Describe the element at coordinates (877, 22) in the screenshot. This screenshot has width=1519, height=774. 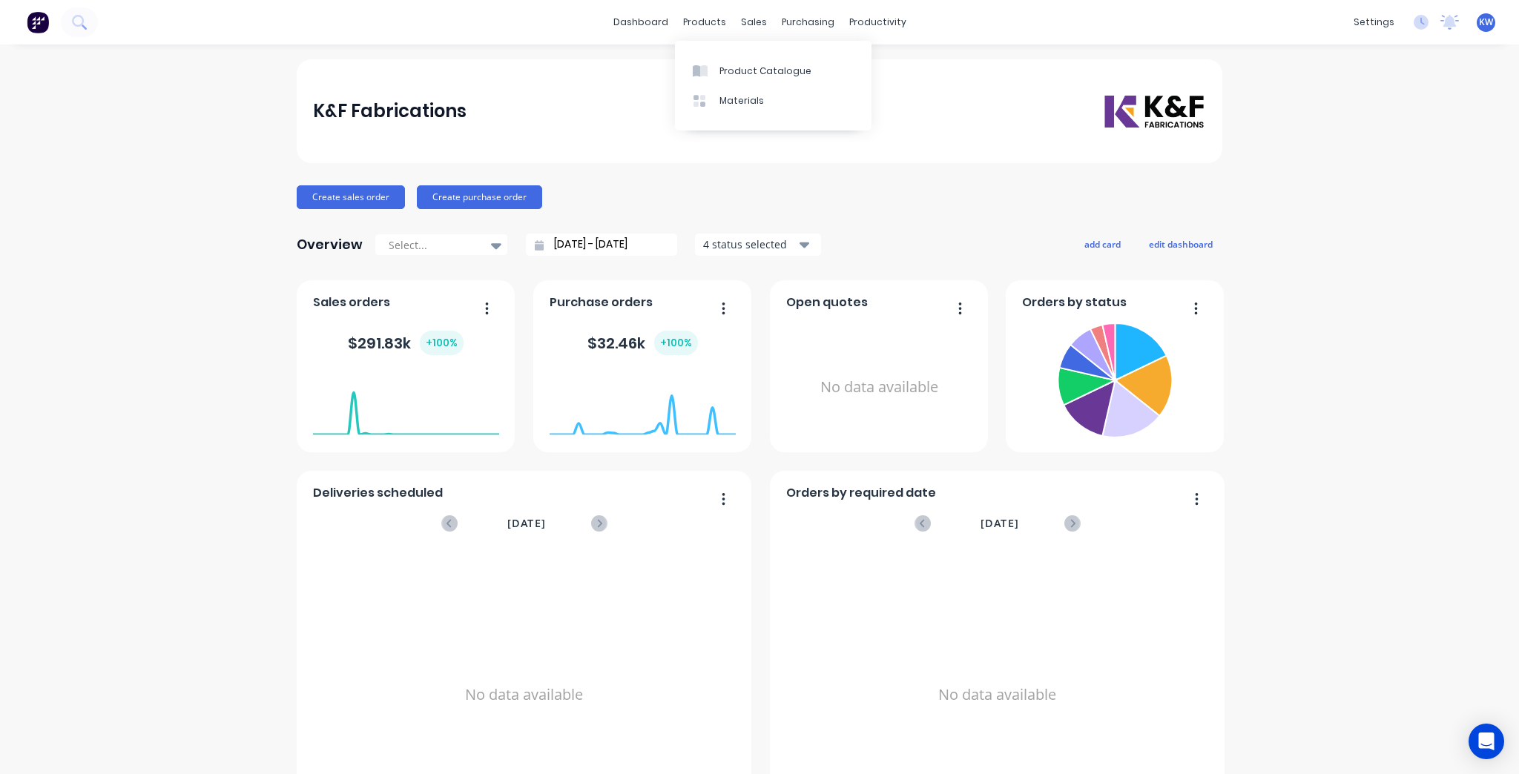
I see `div: productivity` at that location.